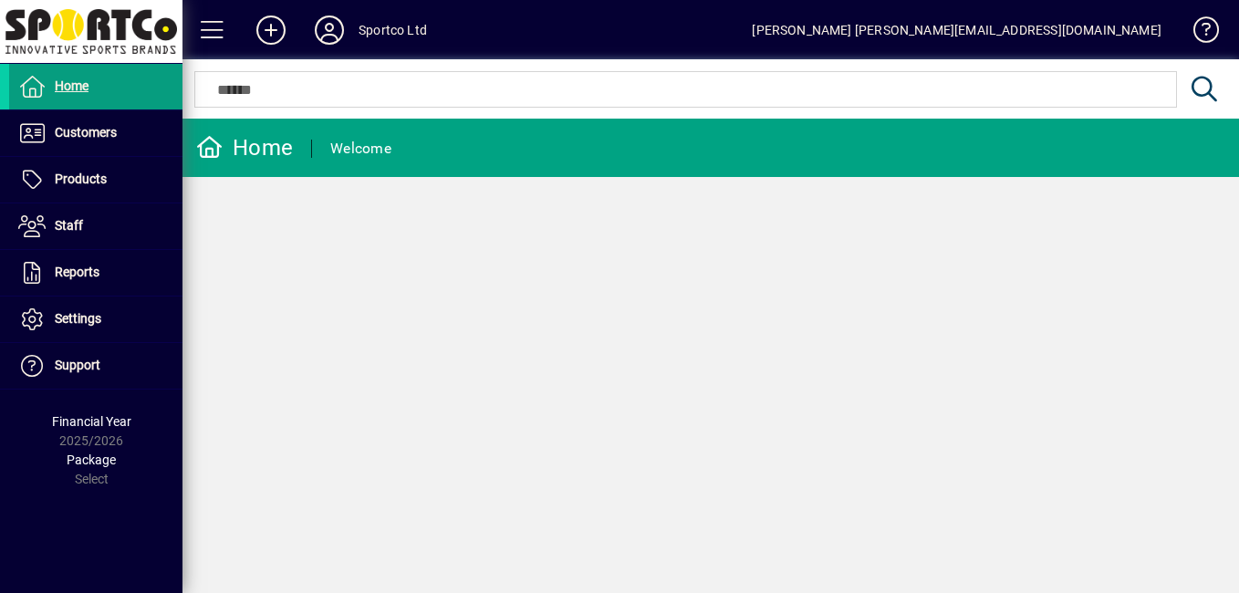  I want to click on a: Products, so click(96, 180).